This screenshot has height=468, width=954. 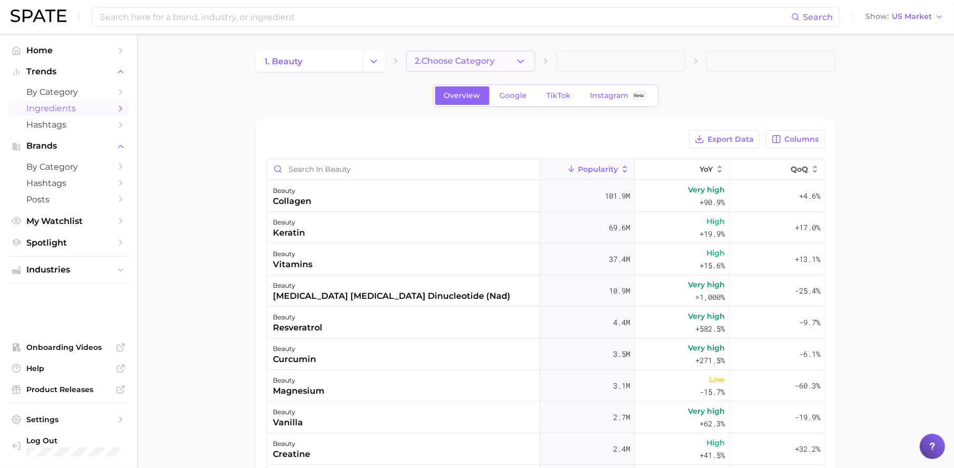 I want to click on span: 10.9m, so click(x=620, y=291).